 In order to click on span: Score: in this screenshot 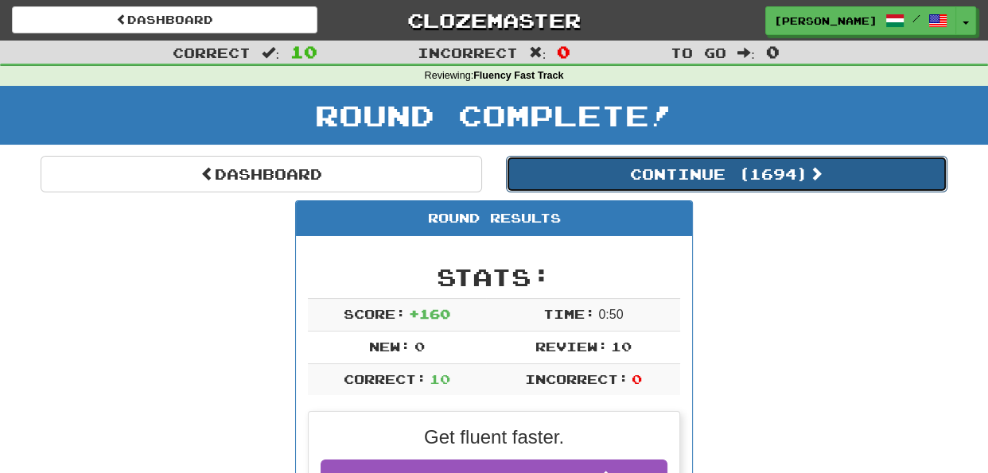, I will do `click(375, 313)`.